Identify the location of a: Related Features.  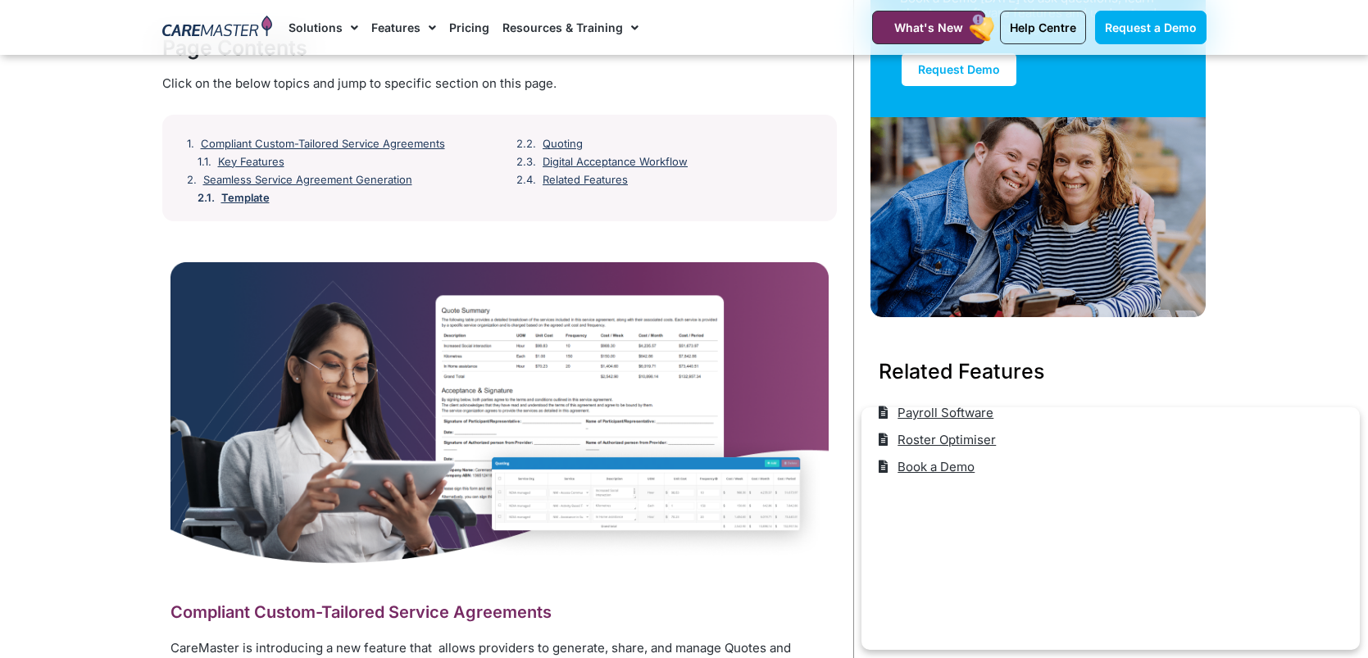
(585, 180).